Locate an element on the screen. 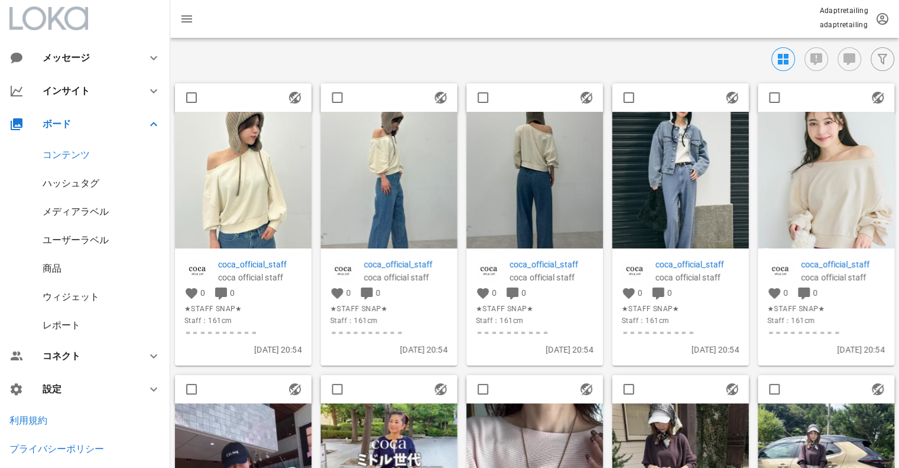  div: インサイト is located at coordinates (87, 90).